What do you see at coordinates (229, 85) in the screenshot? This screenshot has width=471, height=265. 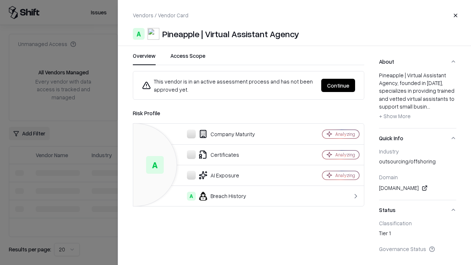 I see `div: This vendor is in an active assessment process and has not been approved yet.` at bounding box center [229, 85].